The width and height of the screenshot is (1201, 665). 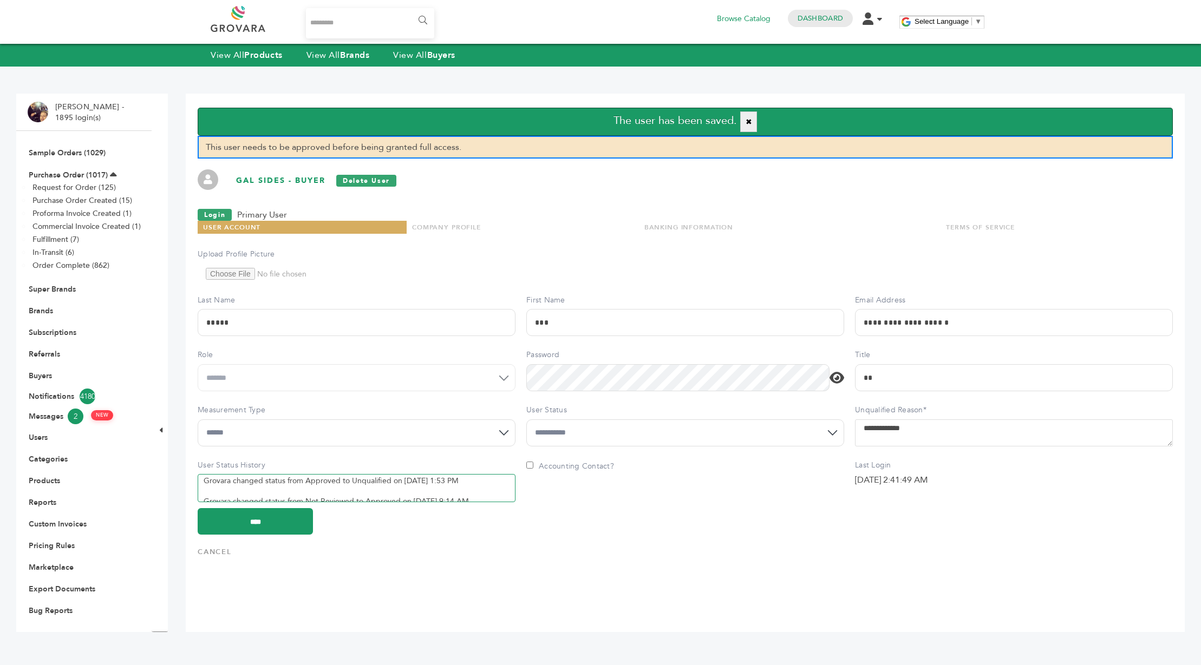 What do you see at coordinates (689, 227) in the screenshot?
I see `a: BANKING INFORMATION` at bounding box center [689, 227].